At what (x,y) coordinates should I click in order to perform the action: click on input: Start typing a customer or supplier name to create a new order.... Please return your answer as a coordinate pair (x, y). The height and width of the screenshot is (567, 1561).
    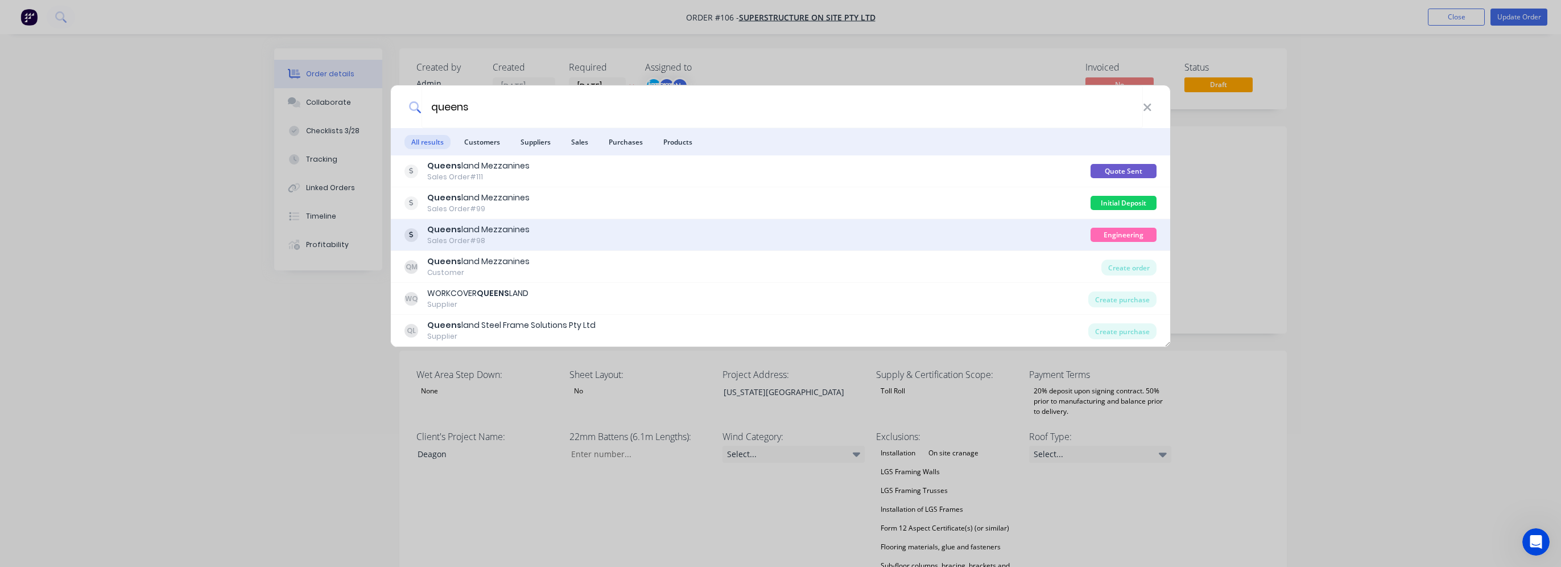
    Looking at the image, I should click on (782, 106).